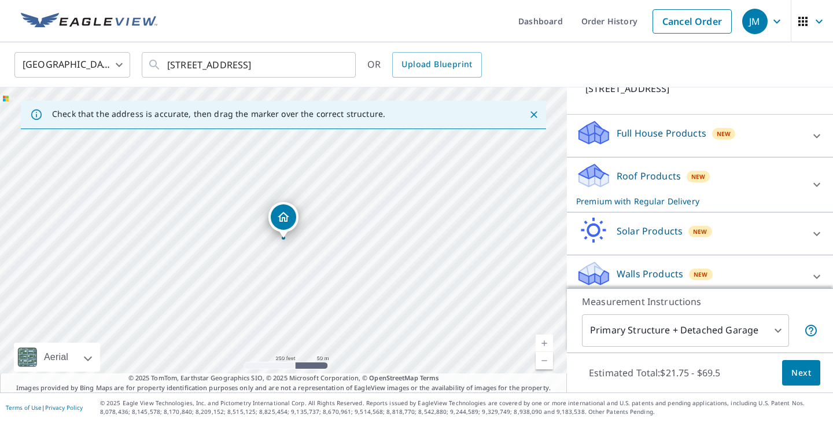 The image size is (833, 422). Describe the element at coordinates (801, 373) in the screenshot. I see `button: Next` at that location.